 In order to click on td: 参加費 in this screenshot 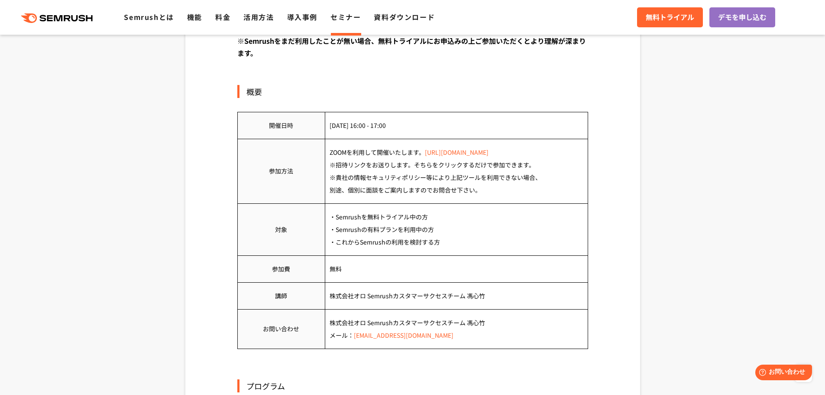, I will do `click(281, 269)`.